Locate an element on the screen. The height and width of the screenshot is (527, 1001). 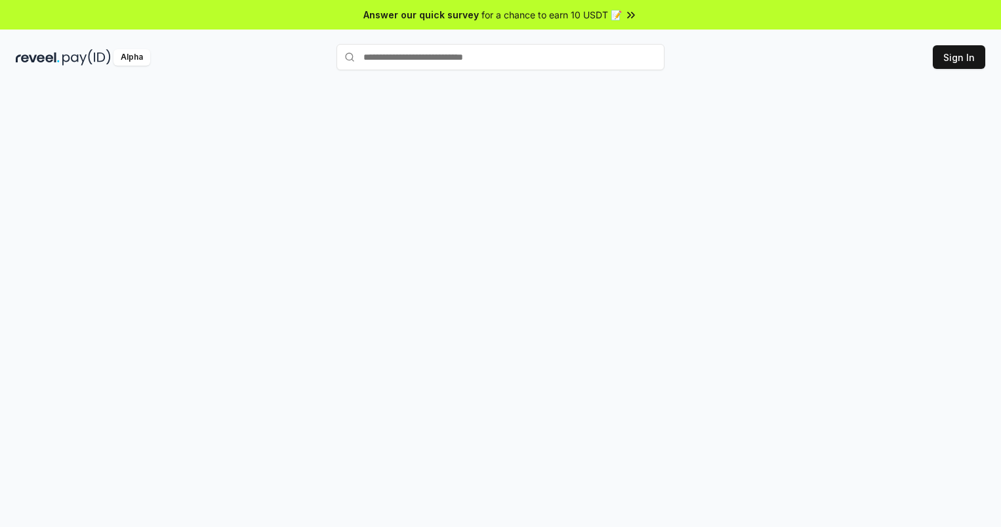
span: Answer our quick survey is located at coordinates (421, 14).